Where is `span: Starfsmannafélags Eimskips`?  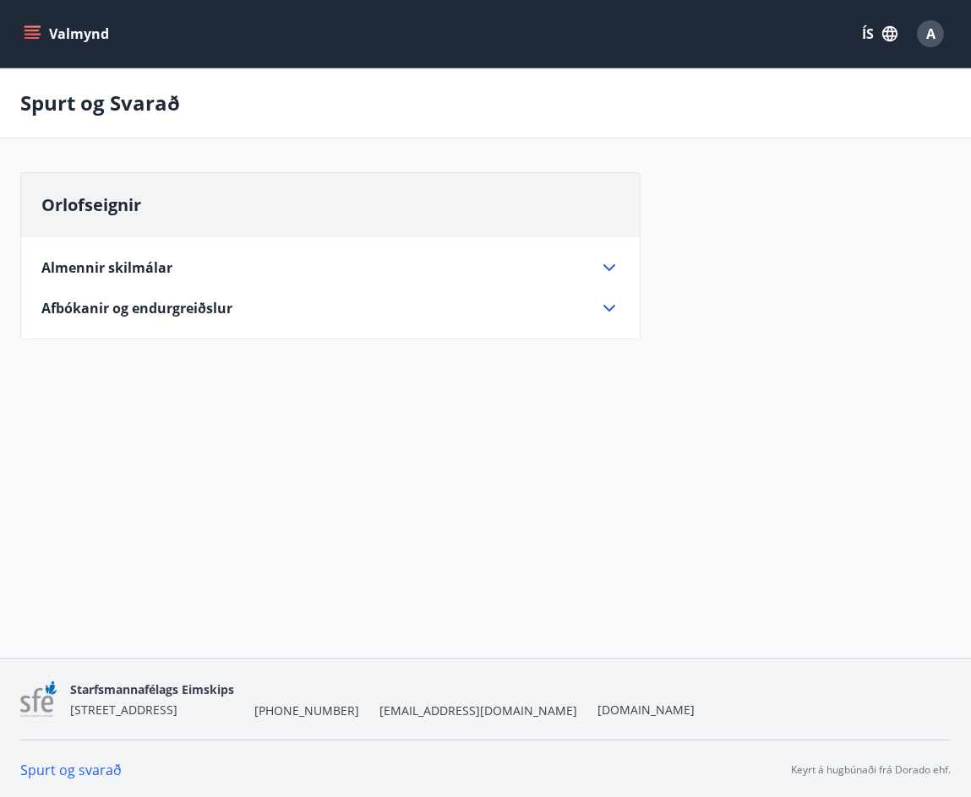 span: Starfsmannafélags Eimskips is located at coordinates (152, 689).